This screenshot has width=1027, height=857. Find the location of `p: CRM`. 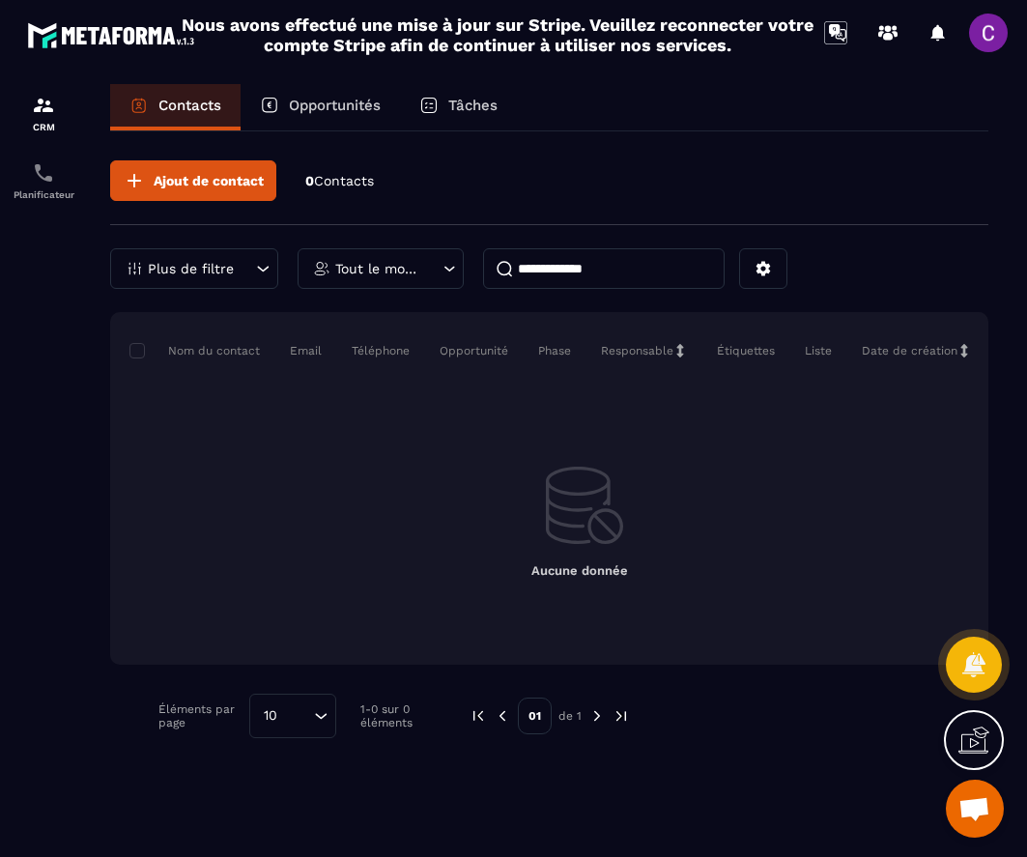

p: CRM is located at coordinates (43, 127).